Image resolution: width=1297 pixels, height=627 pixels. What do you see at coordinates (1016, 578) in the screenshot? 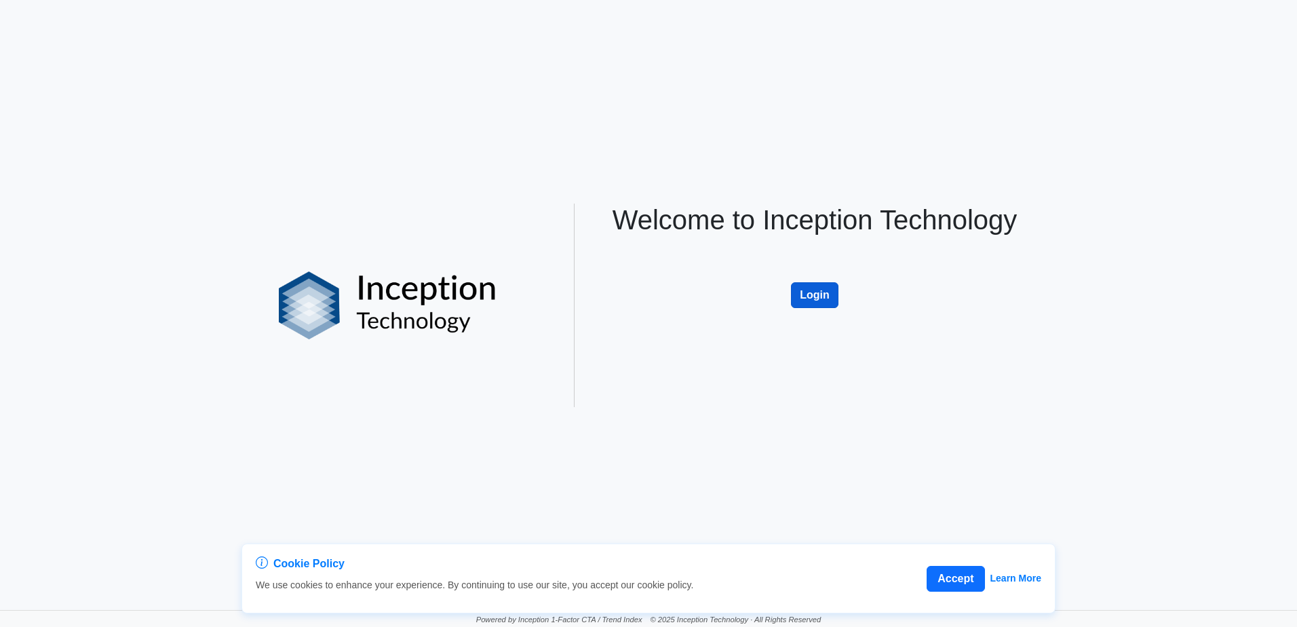
I see `a: Learn More` at bounding box center [1016, 578].